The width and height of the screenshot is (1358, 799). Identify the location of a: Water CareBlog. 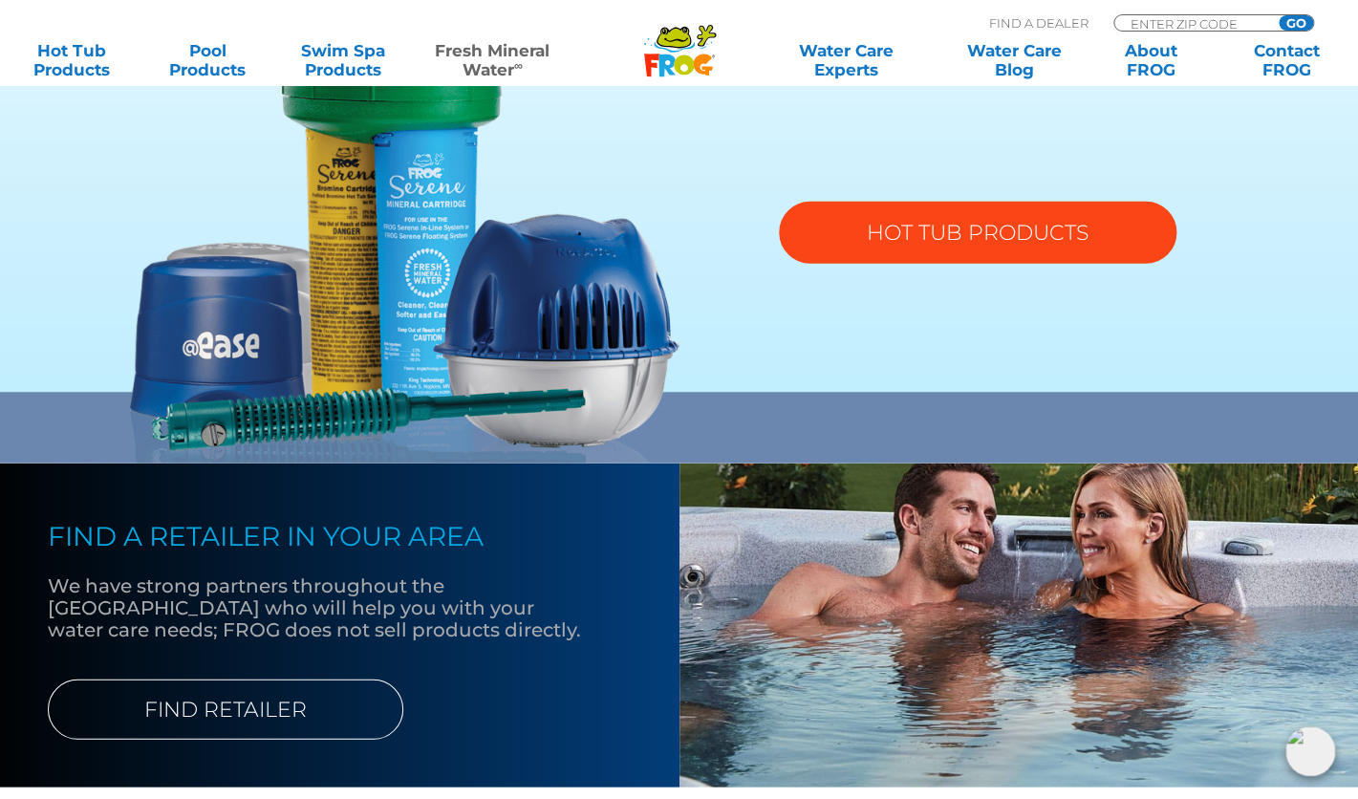
(1014, 60).